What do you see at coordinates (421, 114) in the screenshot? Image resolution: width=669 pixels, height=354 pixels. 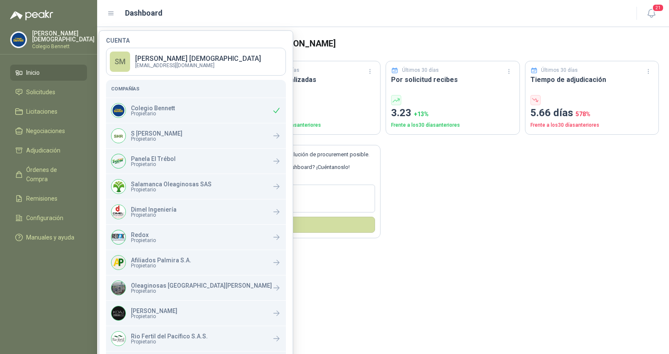 I see `span: + 13 %` at bounding box center [421, 114].